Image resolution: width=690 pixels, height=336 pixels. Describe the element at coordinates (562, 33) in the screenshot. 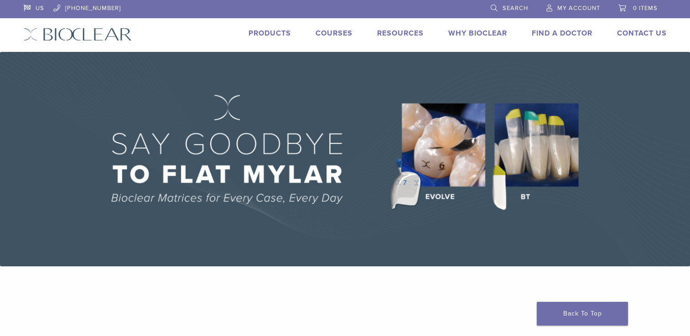

I see `a: Find A Doctor` at that location.